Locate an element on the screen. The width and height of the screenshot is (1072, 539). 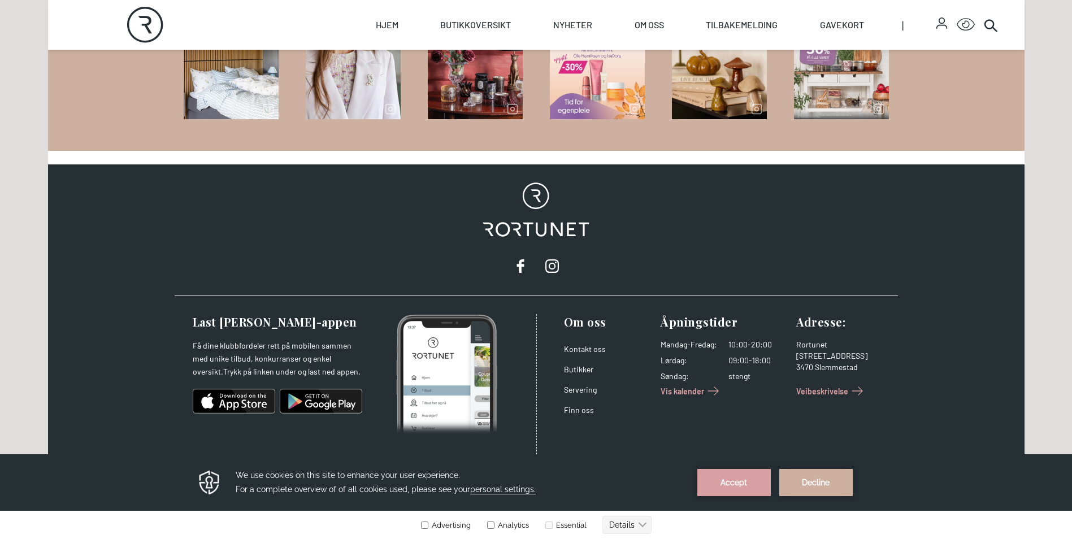
dd: stengt is located at coordinates (758, 376).